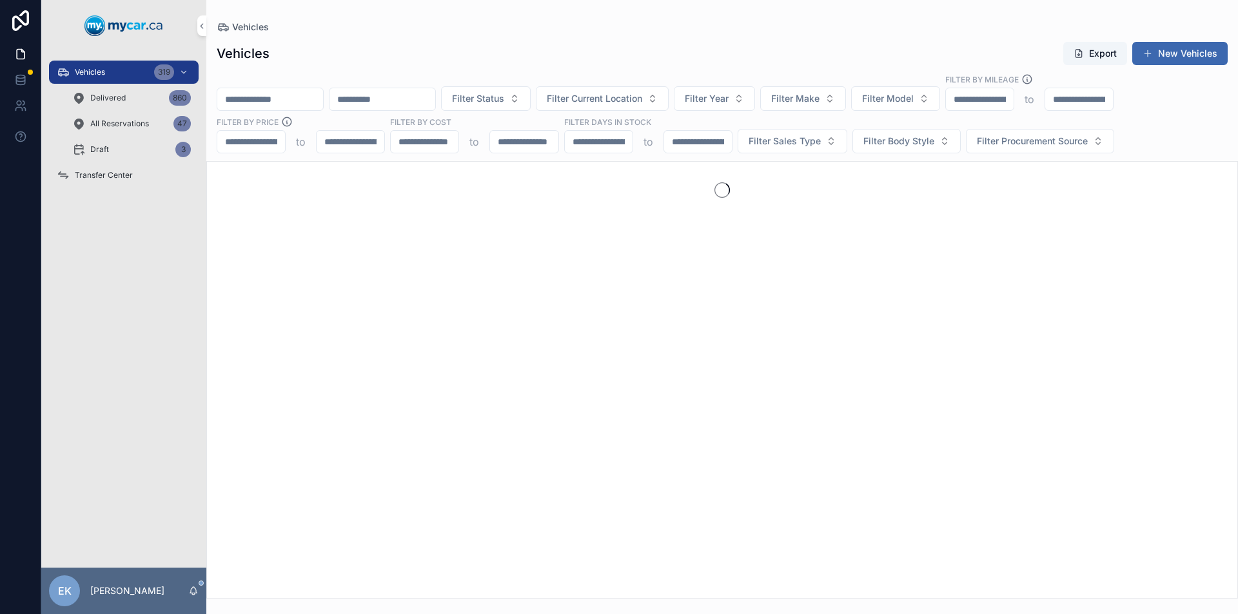 The height and width of the screenshot is (614, 1238). Describe the element at coordinates (124, 72) in the screenshot. I see `a: Vehicles319` at that location.